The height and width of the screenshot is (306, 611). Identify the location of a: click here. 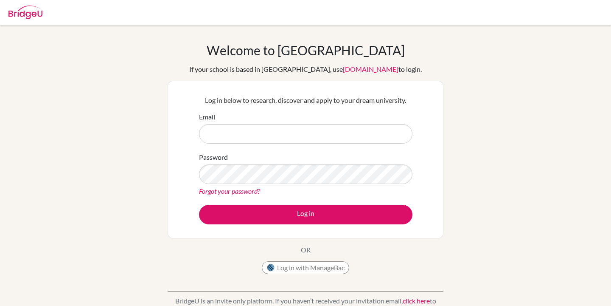
(416, 300).